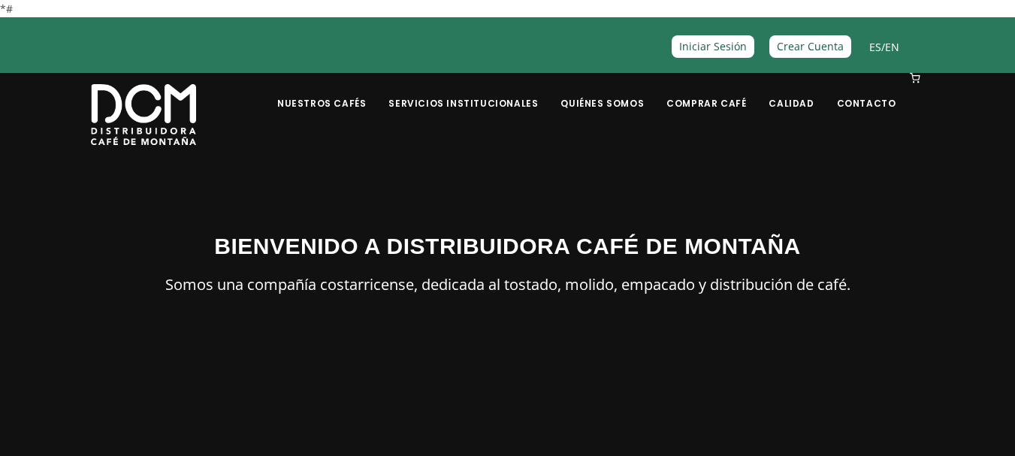  What do you see at coordinates (508, 246) in the screenshot?
I see `h3: BIENVENIDO A DISTRIBUIDORA CAFÉ DE MONTAÑA` at bounding box center [508, 246].